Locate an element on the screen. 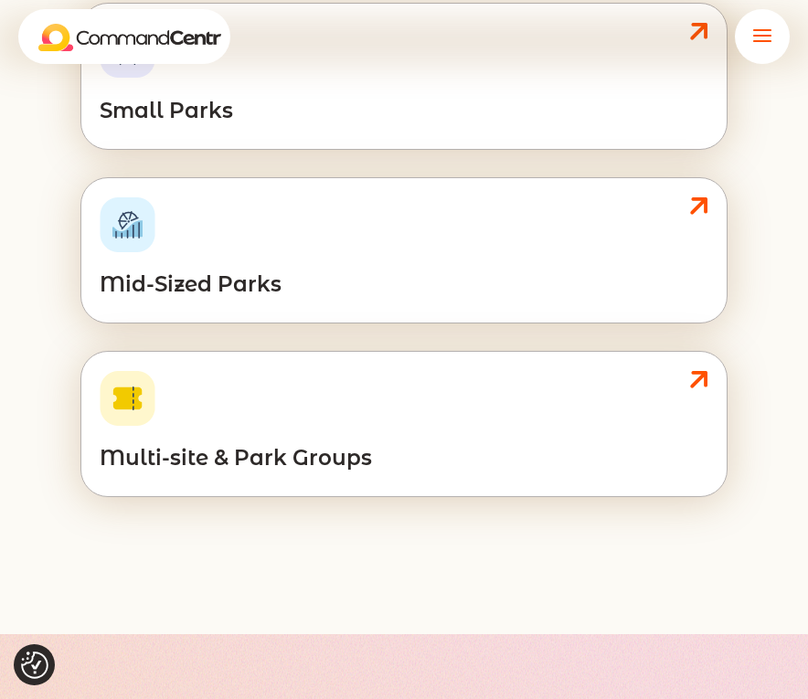 The width and height of the screenshot is (808, 699). h2: Mid-Sized Parks is located at coordinates (403, 289).